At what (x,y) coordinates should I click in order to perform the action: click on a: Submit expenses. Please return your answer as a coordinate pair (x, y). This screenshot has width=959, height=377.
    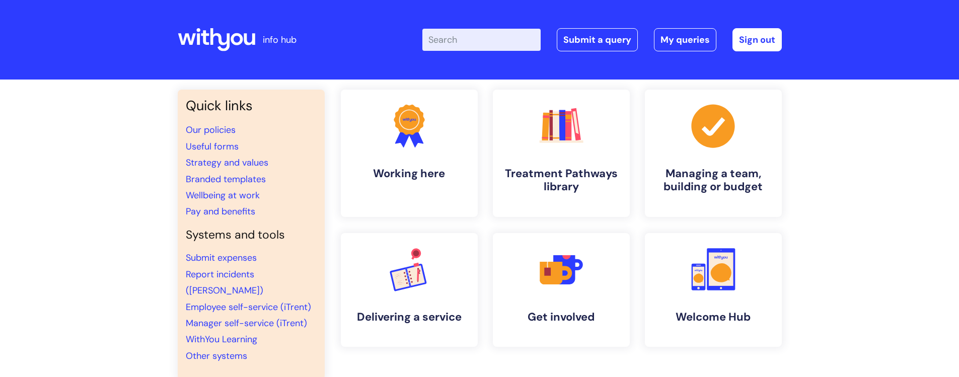
    Looking at the image, I should click on (221, 258).